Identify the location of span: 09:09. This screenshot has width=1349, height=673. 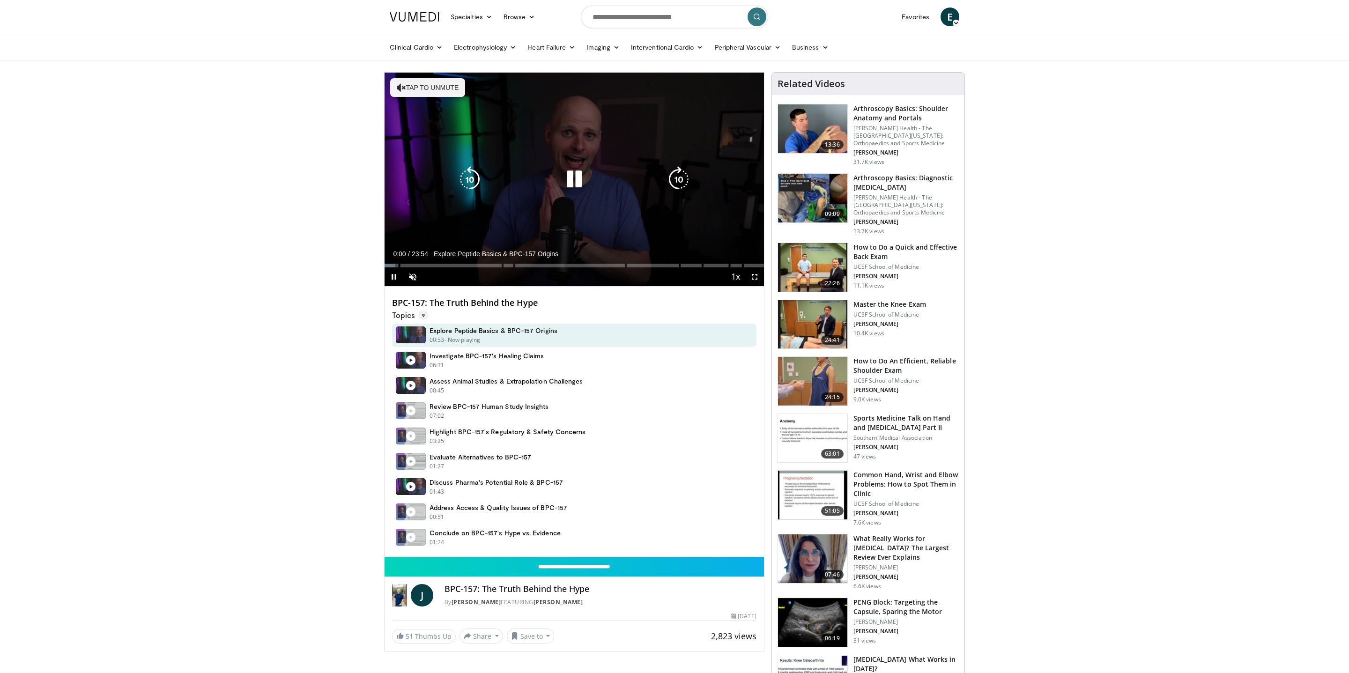
(832, 214).